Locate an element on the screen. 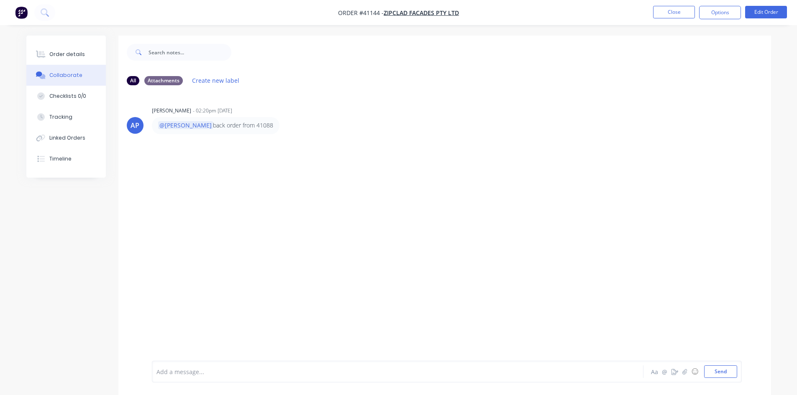 Image resolution: width=797 pixels, height=395 pixels. div: Collaborate is located at coordinates (66, 75).